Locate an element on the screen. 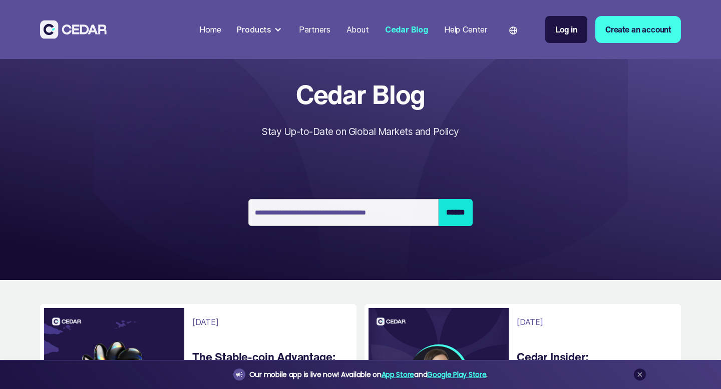 The image size is (721, 389). a: Create an account is located at coordinates (637, 30).